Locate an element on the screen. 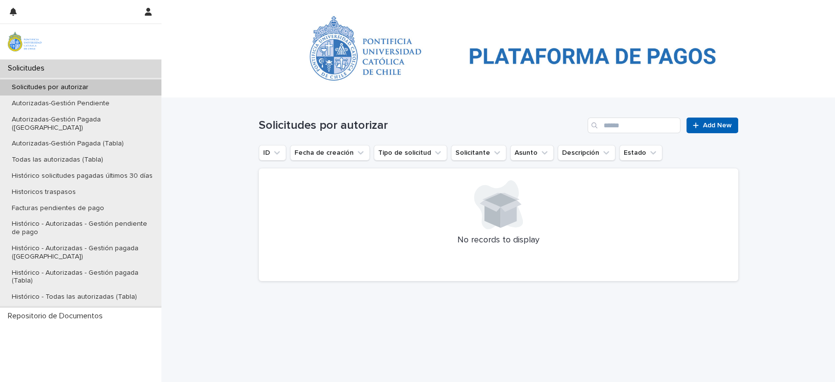 Image resolution: width=835 pixels, height=382 pixels. p: Solicitudes is located at coordinates (28, 68).